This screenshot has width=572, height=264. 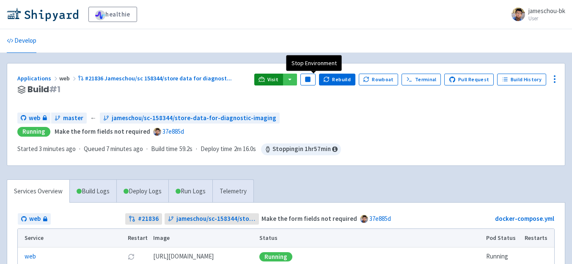 What do you see at coordinates (93, 191) in the screenshot?
I see `a: Build Logs` at bounding box center [93, 191].